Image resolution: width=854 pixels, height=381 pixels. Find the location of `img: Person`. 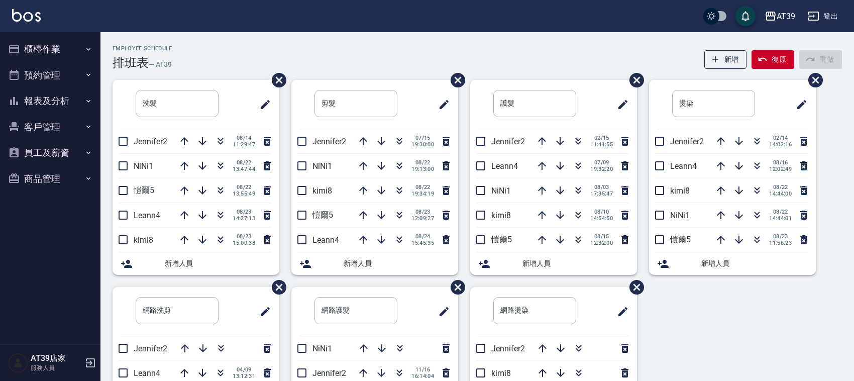

img: Person is located at coordinates (18, 363).